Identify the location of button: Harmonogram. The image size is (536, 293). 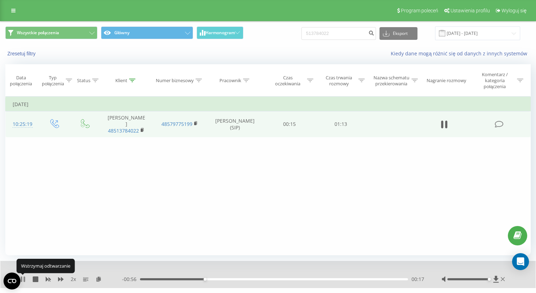
(220, 33).